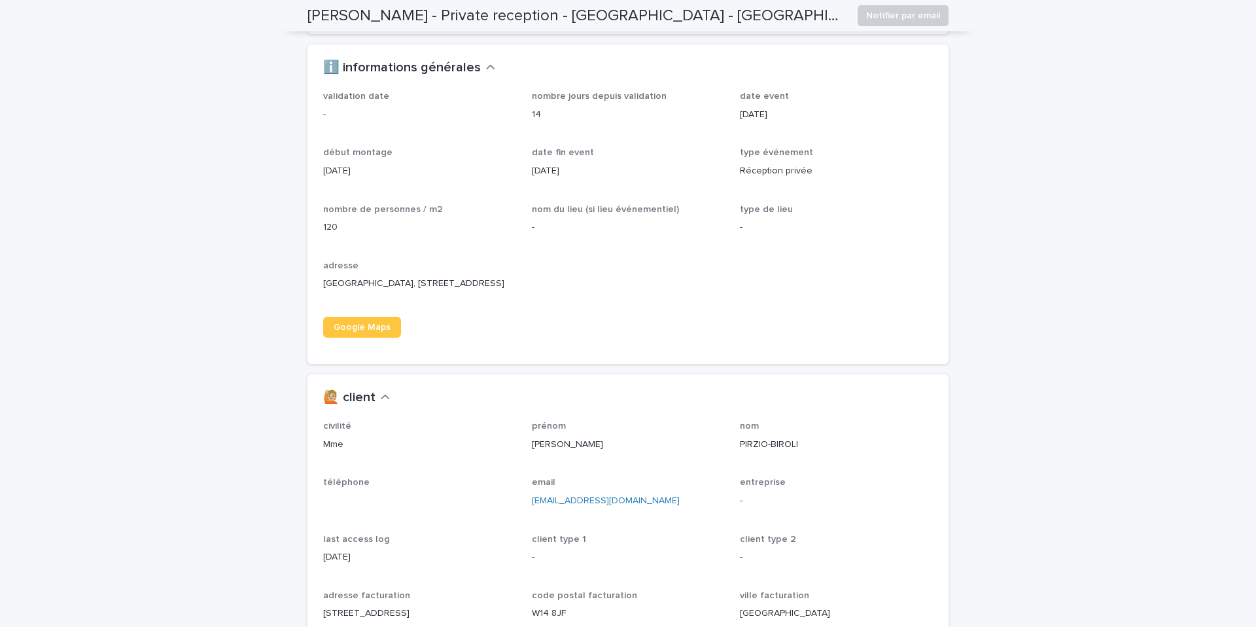  What do you see at coordinates (777, 152) in the screenshot?
I see `span: type événement` at bounding box center [777, 152].